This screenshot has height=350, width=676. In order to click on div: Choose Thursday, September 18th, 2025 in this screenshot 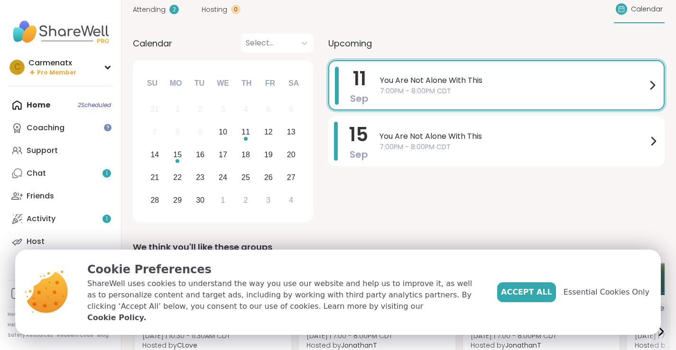, I will do `click(246, 155)`.